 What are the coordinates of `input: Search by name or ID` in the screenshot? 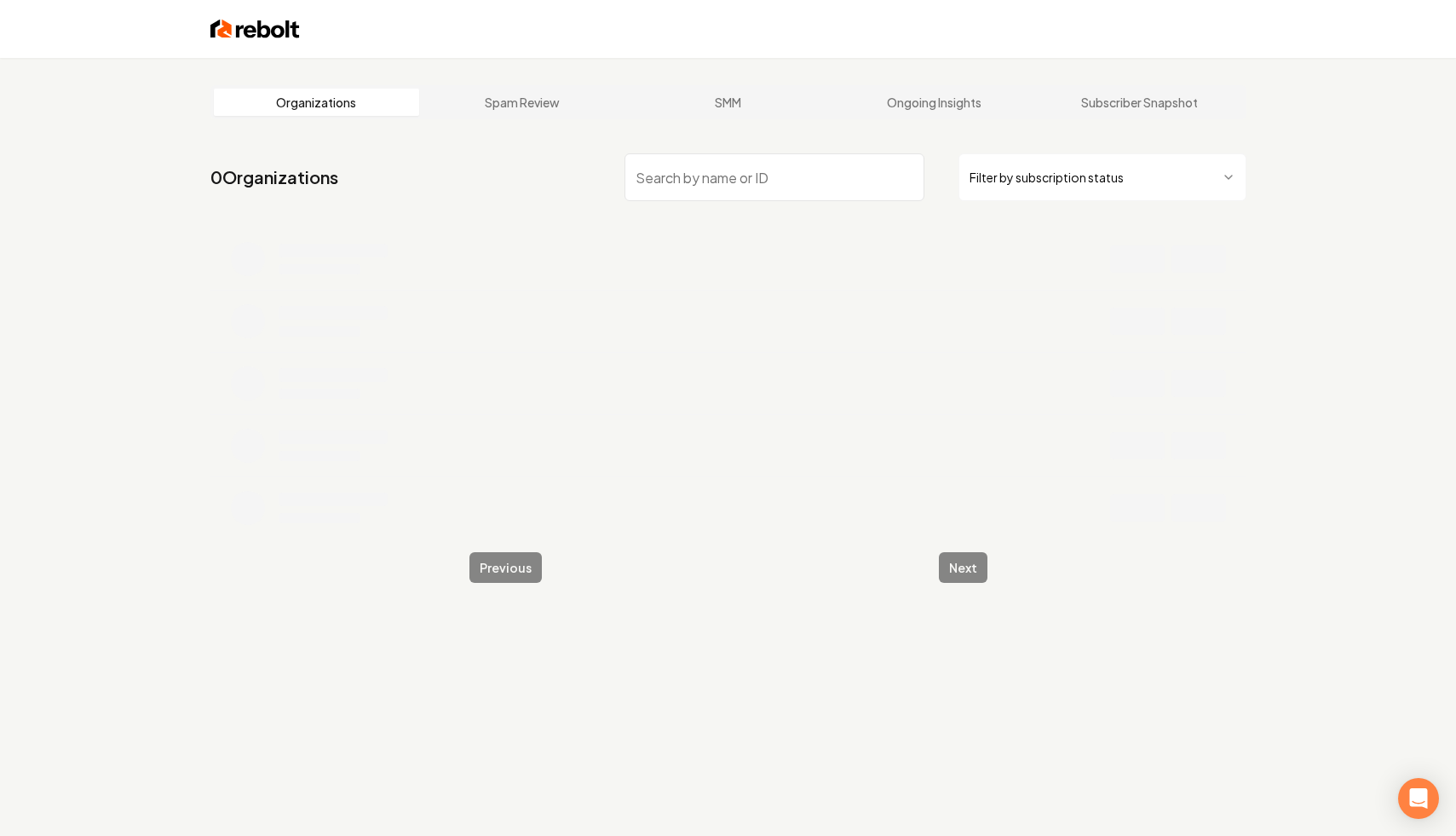 It's located at (775, 177).